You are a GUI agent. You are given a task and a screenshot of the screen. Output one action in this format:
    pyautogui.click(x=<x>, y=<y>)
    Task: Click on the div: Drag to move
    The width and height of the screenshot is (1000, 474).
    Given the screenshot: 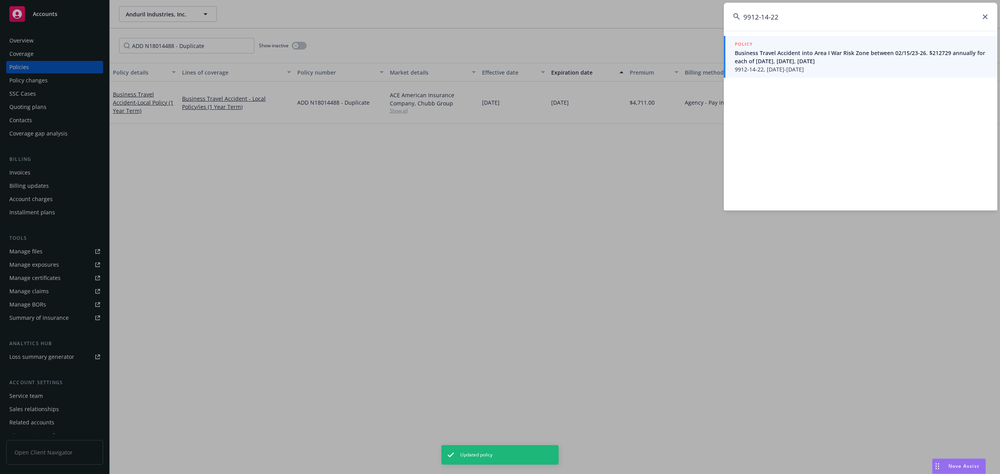 What is the action you would take?
    pyautogui.click(x=937, y=466)
    